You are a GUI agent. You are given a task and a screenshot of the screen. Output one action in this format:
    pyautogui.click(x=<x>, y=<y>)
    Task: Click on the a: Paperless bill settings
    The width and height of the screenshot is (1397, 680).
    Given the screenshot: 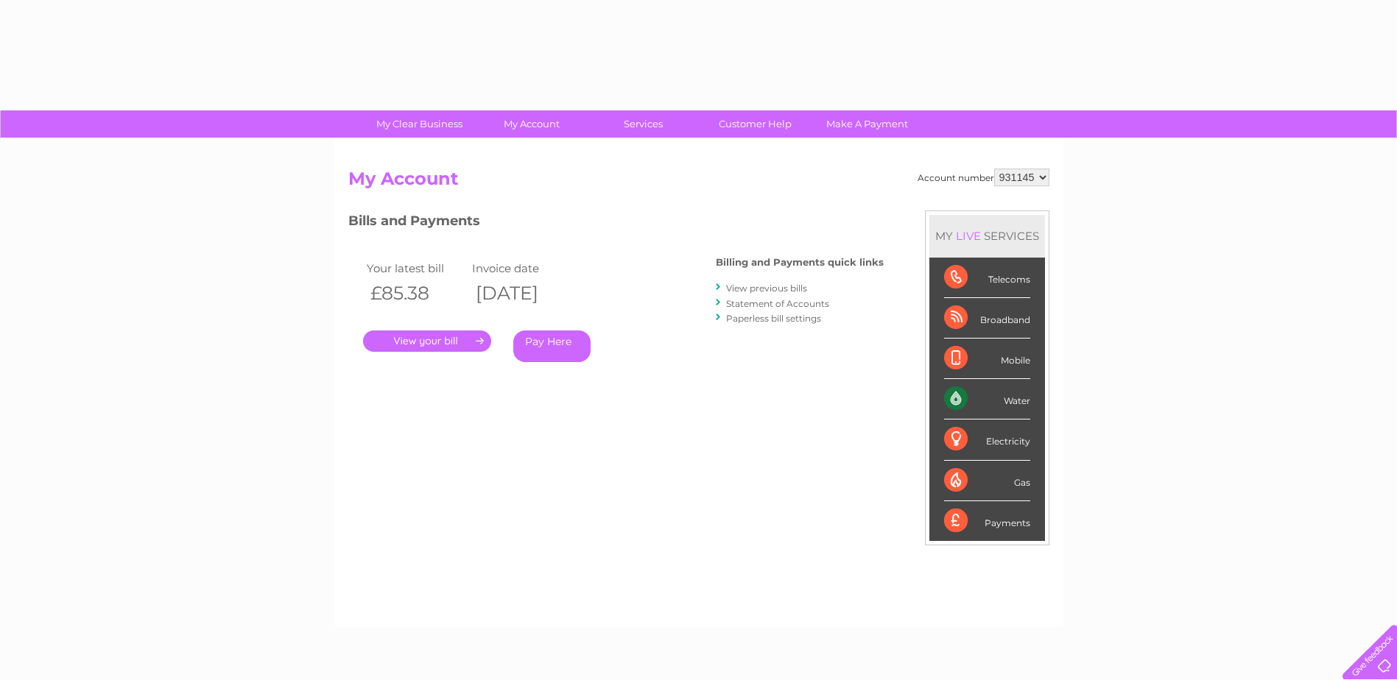 What is the action you would take?
    pyautogui.click(x=773, y=318)
    